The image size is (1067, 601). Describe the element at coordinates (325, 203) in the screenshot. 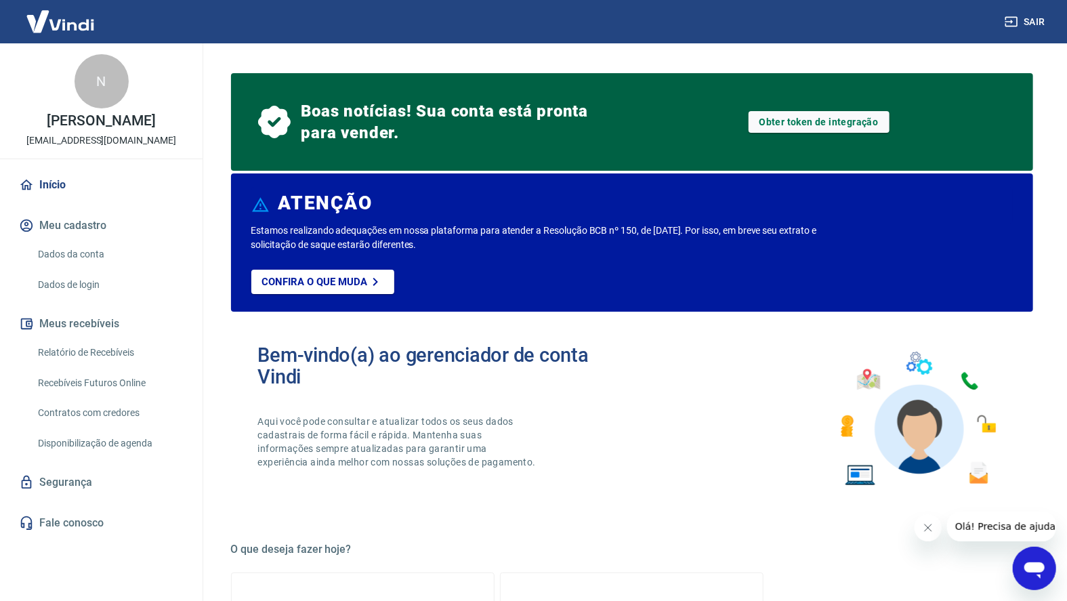

I see `h6: ATENÇÃO` at that location.